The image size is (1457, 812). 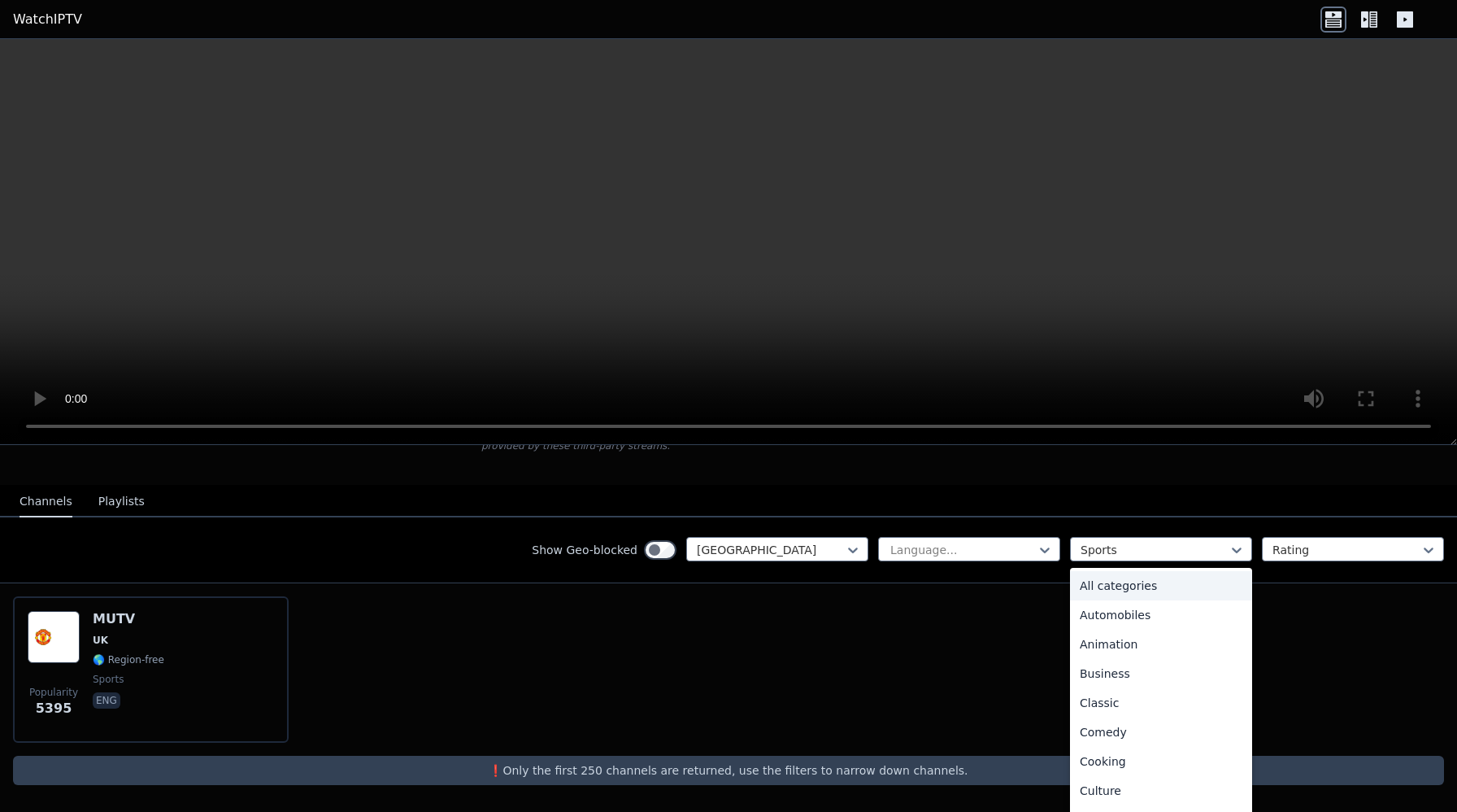 I want to click on img: MUTV, so click(x=54, y=637).